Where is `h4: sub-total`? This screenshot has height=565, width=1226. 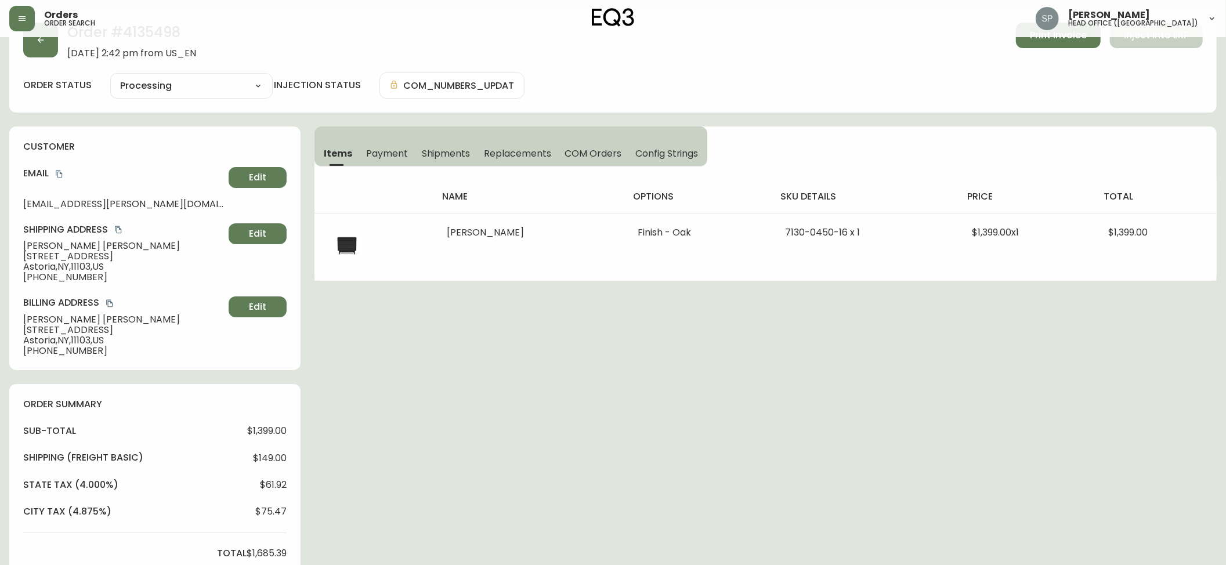 h4: sub-total is located at coordinates (49, 431).